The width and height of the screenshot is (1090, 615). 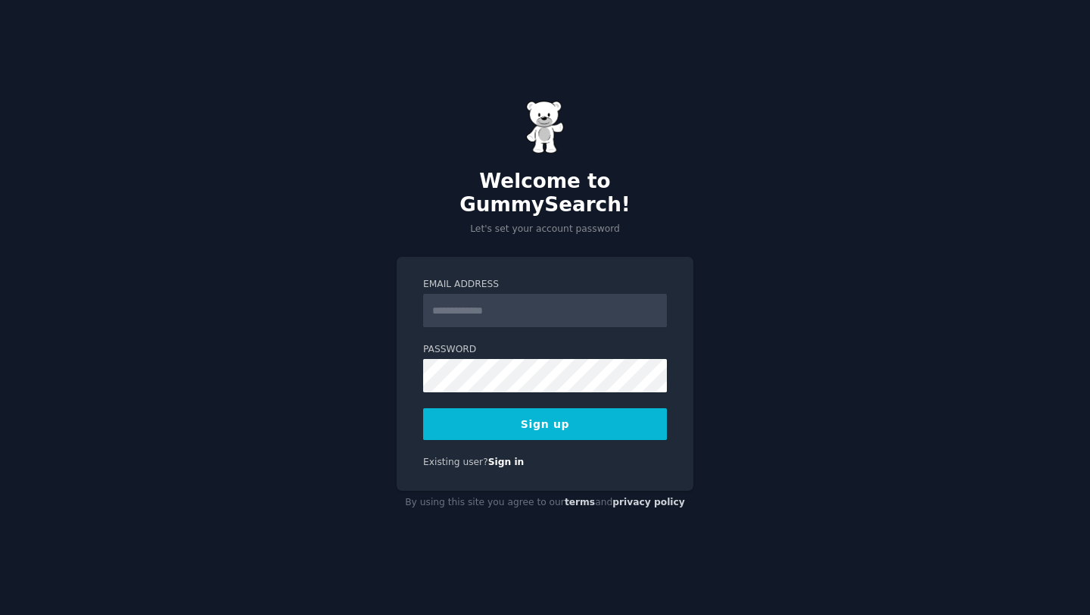 What do you see at coordinates (456, 462) in the screenshot?
I see `span: Existing user?` at bounding box center [456, 462].